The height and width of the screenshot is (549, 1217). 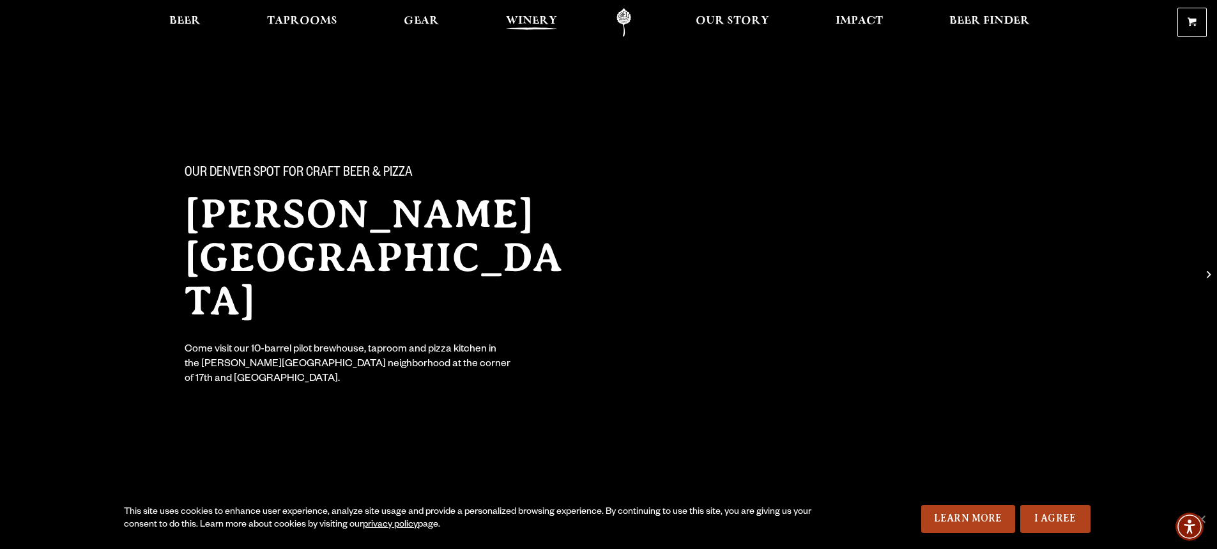 What do you see at coordinates (1055, 519) in the screenshot?
I see `a: I Agree` at bounding box center [1055, 519].